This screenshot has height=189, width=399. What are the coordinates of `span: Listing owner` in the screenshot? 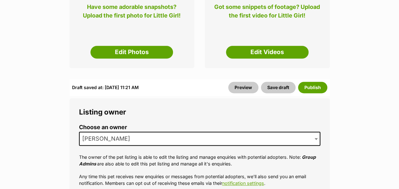 It's located at (103, 111).